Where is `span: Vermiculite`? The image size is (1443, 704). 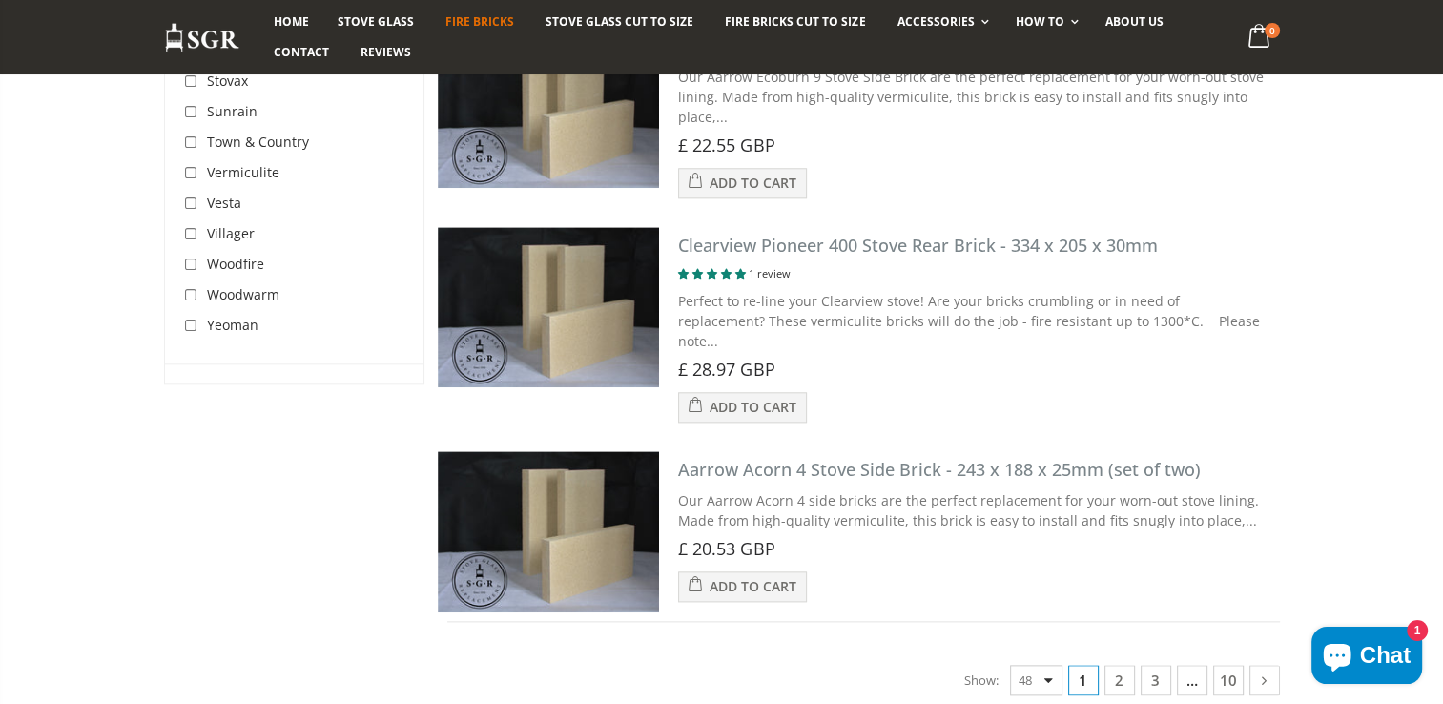
span: Vermiculite is located at coordinates (243, 172).